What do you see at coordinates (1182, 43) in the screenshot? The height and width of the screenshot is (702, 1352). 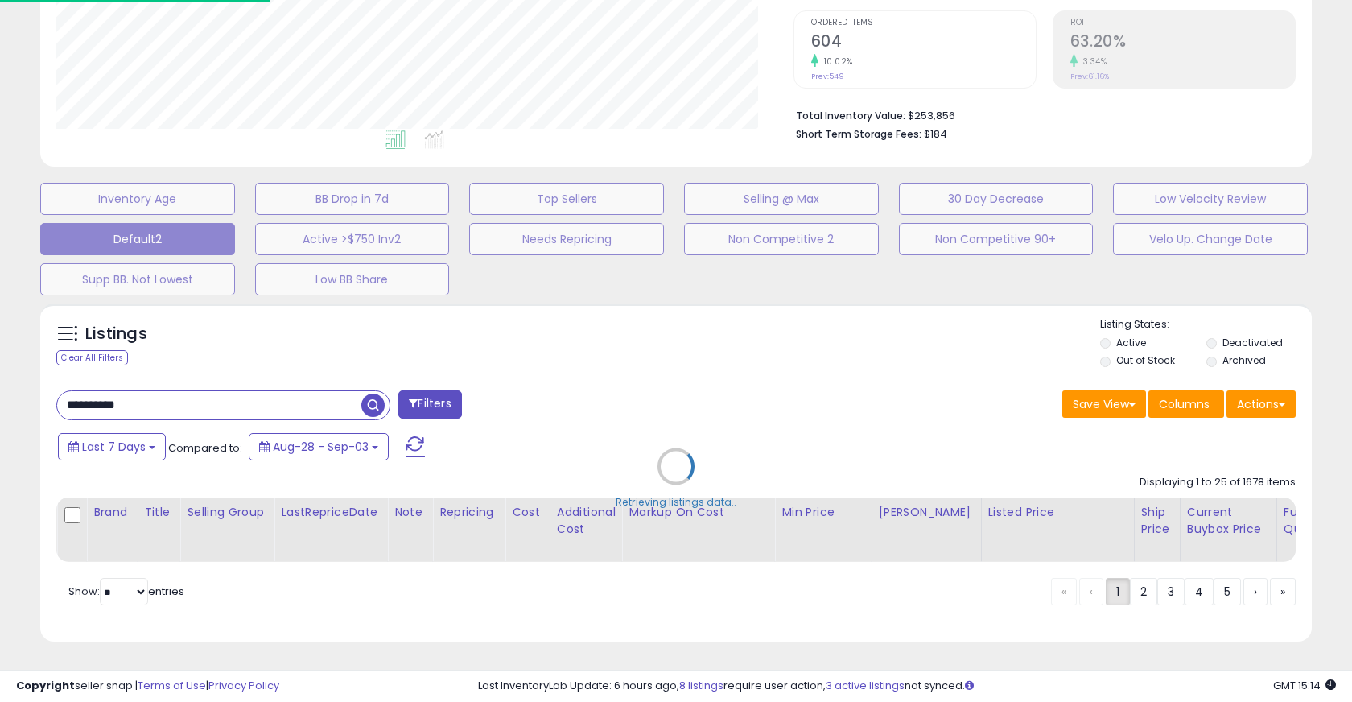 I see `h2: 63.20%` at bounding box center [1182, 43].